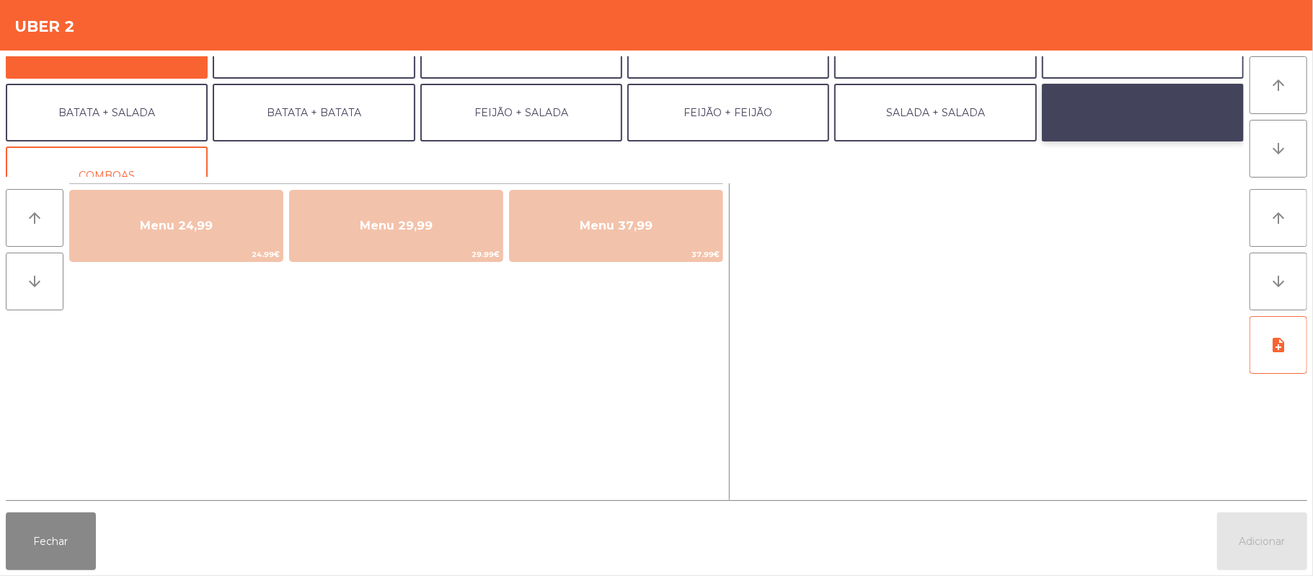  I want to click on button: note_add, so click(1279, 345).